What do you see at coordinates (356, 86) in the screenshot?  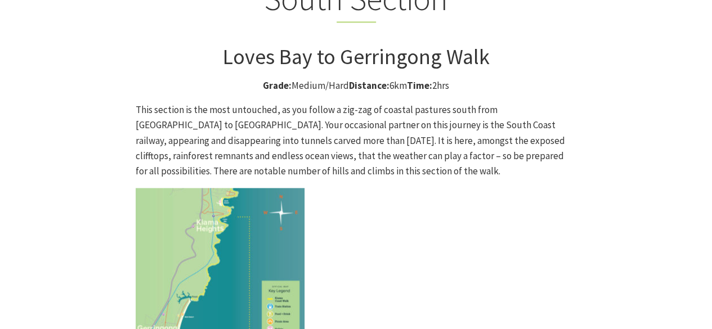 I see `p: Medium/Hard 6km 2hrs` at bounding box center [356, 86].